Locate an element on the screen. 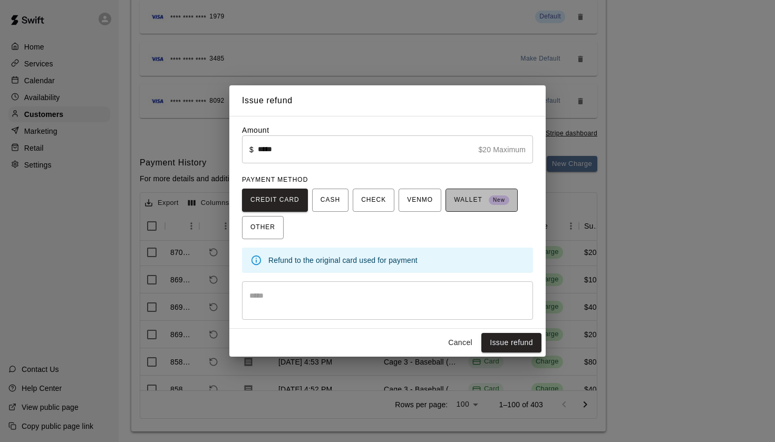 The width and height of the screenshot is (775, 442). p: $20 Maximum is located at coordinates (502, 150).